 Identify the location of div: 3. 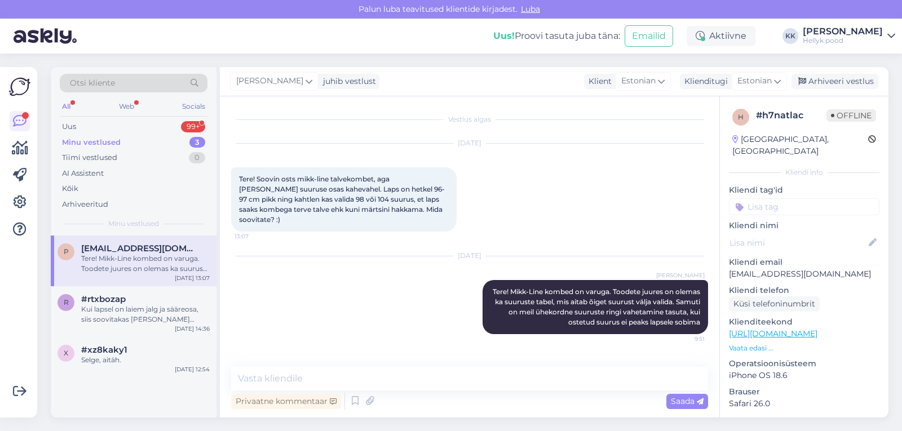
(197, 143).